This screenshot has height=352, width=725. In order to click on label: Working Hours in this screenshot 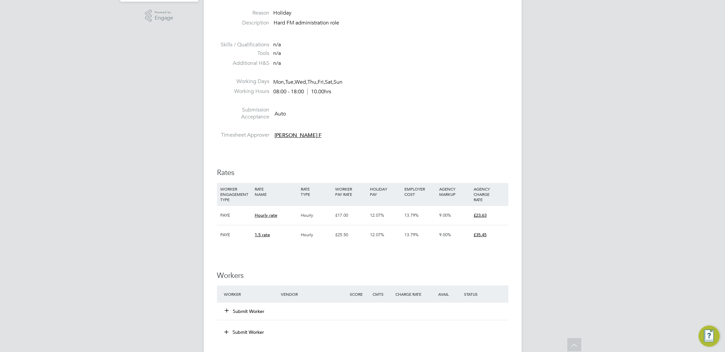, I will do `click(243, 91)`.